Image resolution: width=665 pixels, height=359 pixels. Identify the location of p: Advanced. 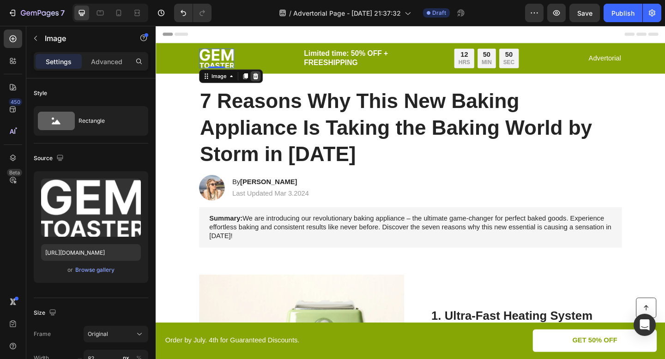
(107, 61).